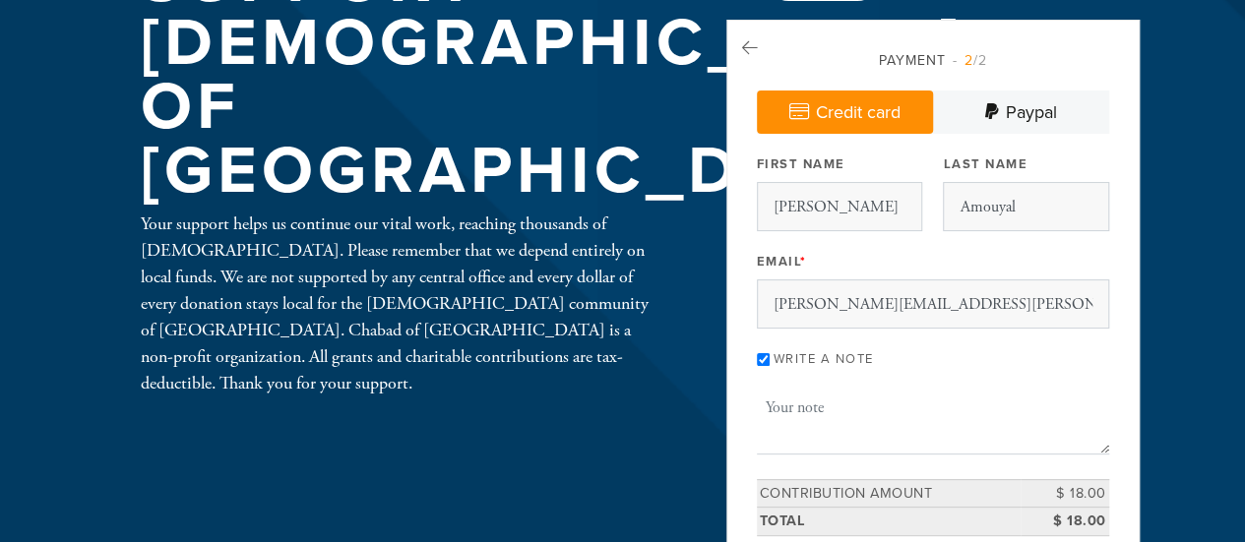 The height and width of the screenshot is (542, 1245). What do you see at coordinates (889, 522) in the screenshot?
I see `td: Total` at bounding box center [889, 522].